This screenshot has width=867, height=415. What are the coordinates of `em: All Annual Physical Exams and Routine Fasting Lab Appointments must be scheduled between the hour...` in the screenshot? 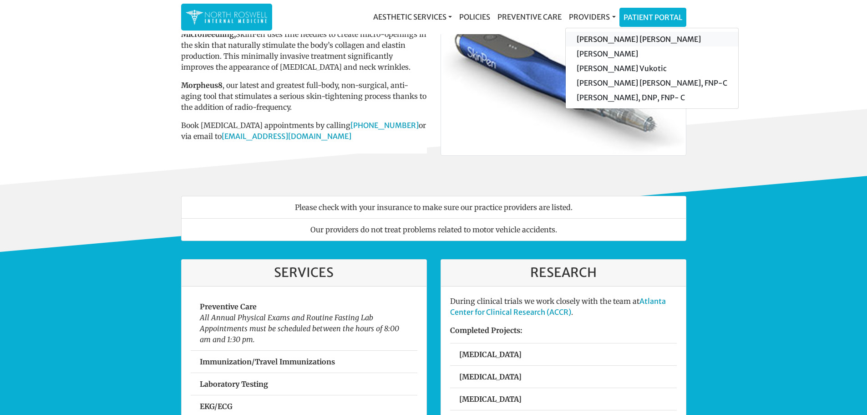 It's located at (299, 328).